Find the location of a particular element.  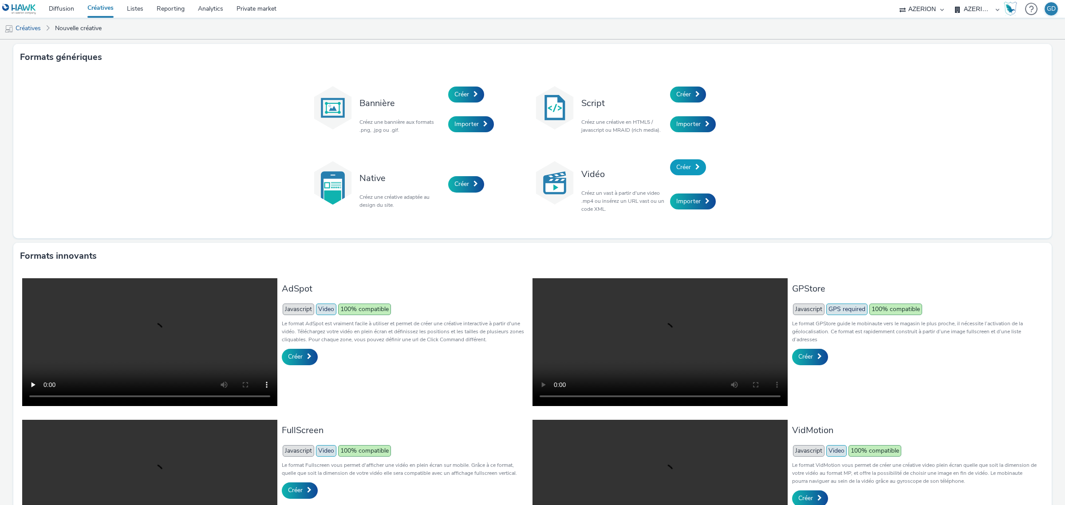

h3: Formats innovants is located at coordinates (58, 256).